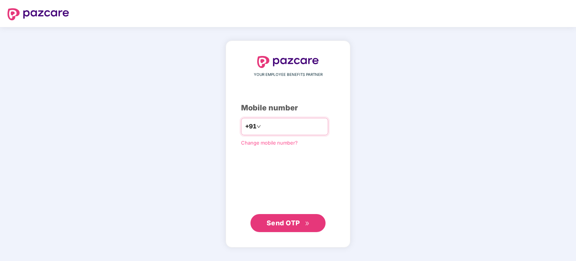  Describe the element at coordinates (288, 108) in the screenshot. I see `div: Mobile number` at that location.